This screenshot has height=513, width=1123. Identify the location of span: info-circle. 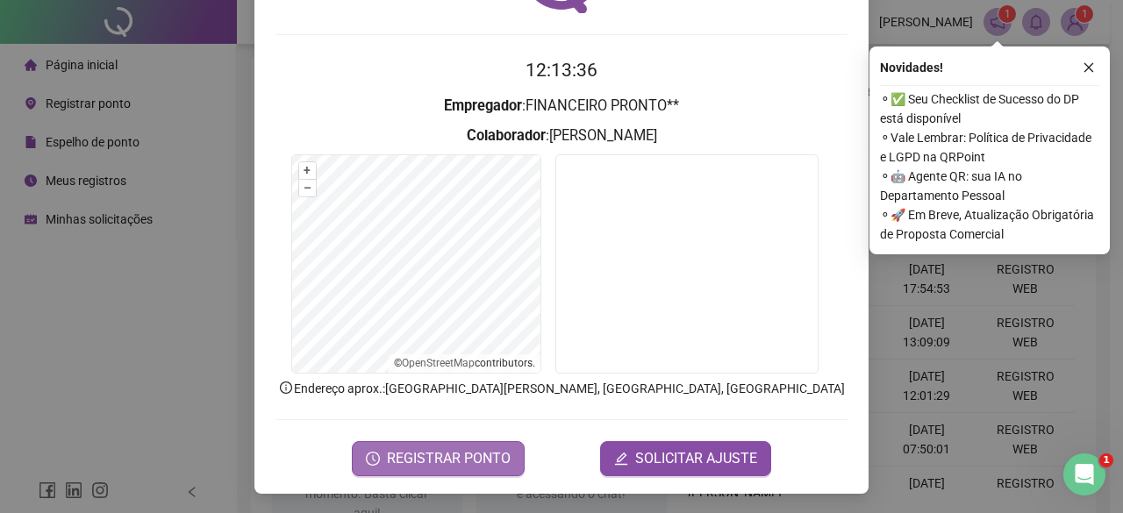
(286, 388).